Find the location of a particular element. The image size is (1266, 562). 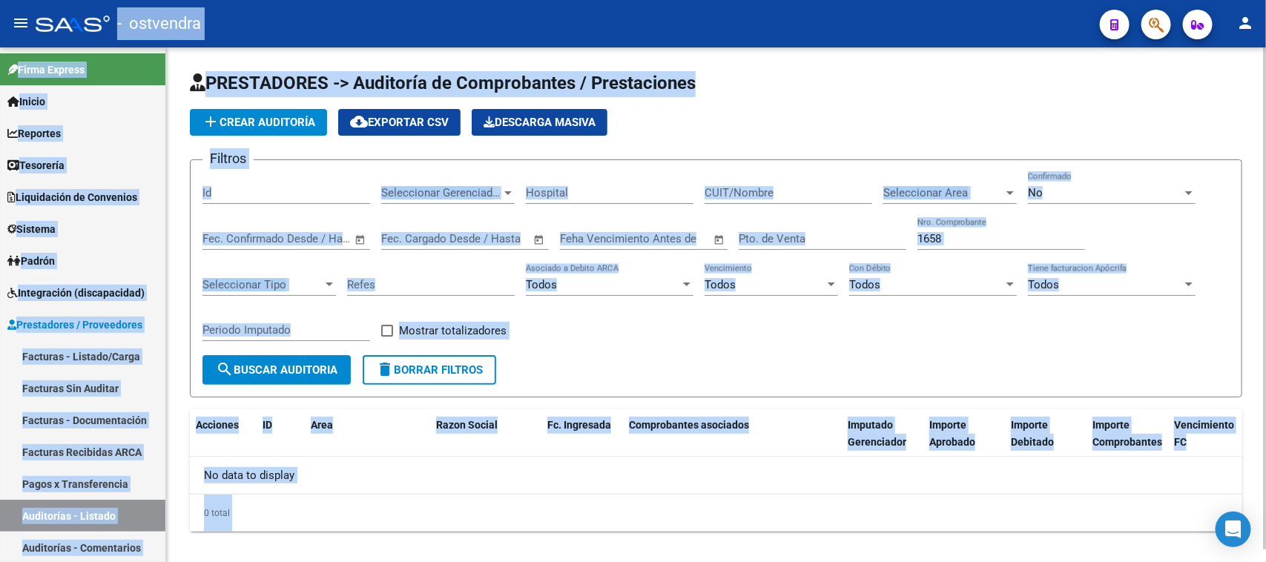

div: Open Intercom Messenger is located at coordinates (1234, 530).